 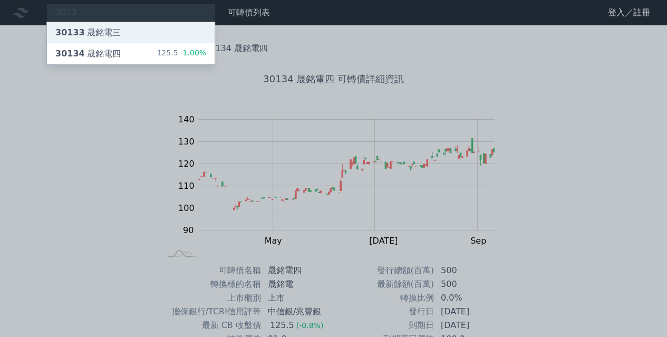 What do you see at coordinates (181, 54) in the screenshot?
I see `div: 125.5` at bounding box center [181, 54].